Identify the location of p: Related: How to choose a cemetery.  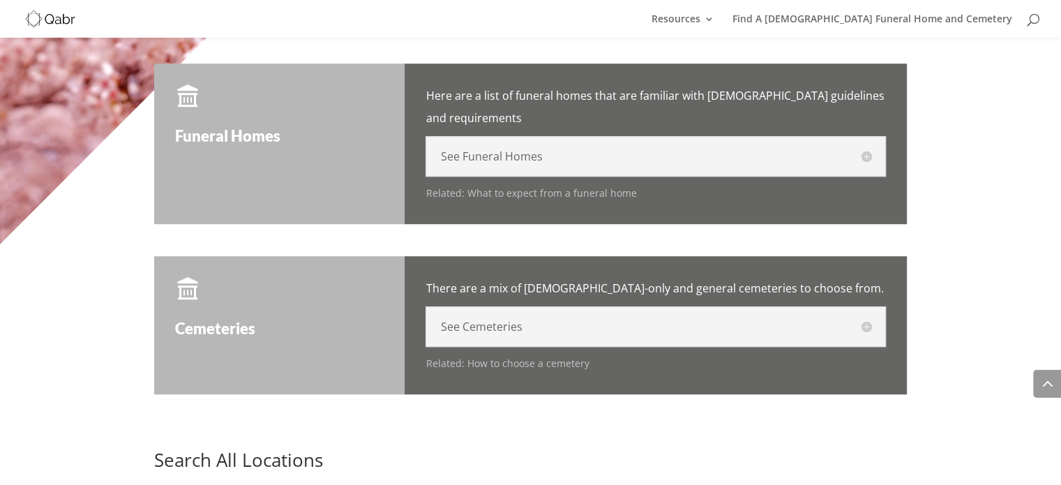
(656, 363).